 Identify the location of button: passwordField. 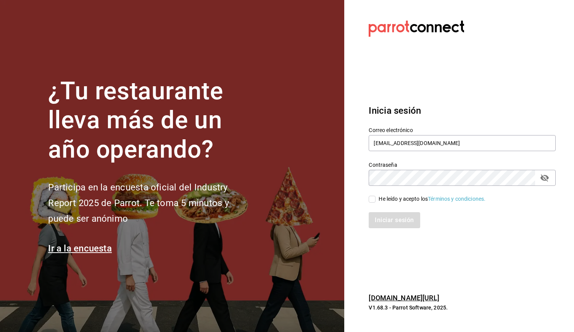
(545, 178).